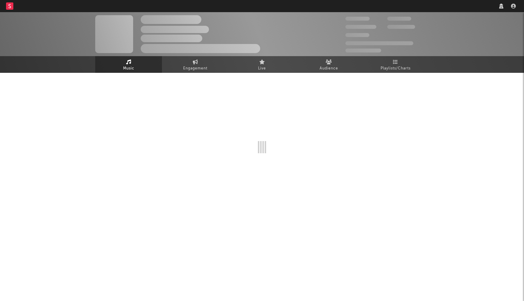 This screenshot has width=524, height=301. I want to click on span: Audience, so click(329, 69).